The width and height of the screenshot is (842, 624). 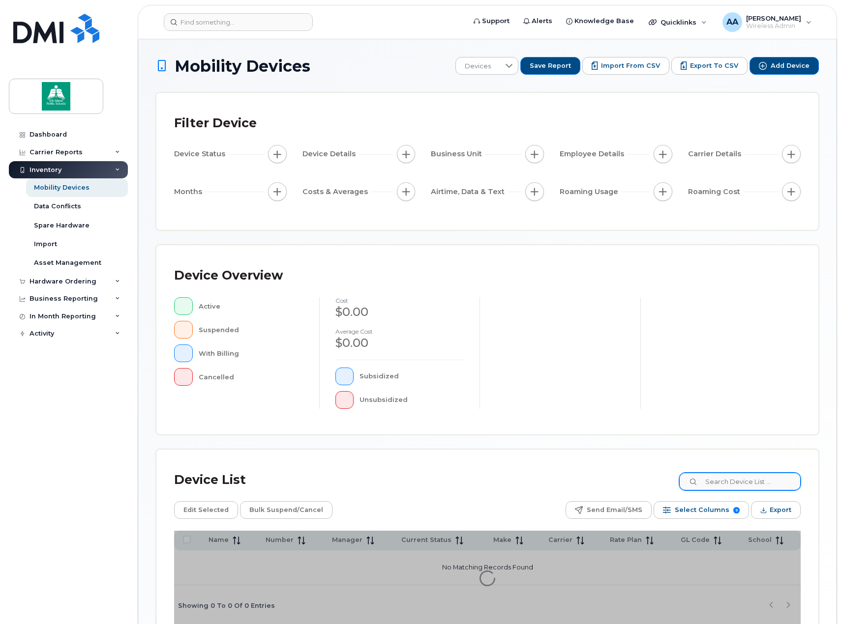 I want to click on div: Cancelled, so click(x=251, y=377).